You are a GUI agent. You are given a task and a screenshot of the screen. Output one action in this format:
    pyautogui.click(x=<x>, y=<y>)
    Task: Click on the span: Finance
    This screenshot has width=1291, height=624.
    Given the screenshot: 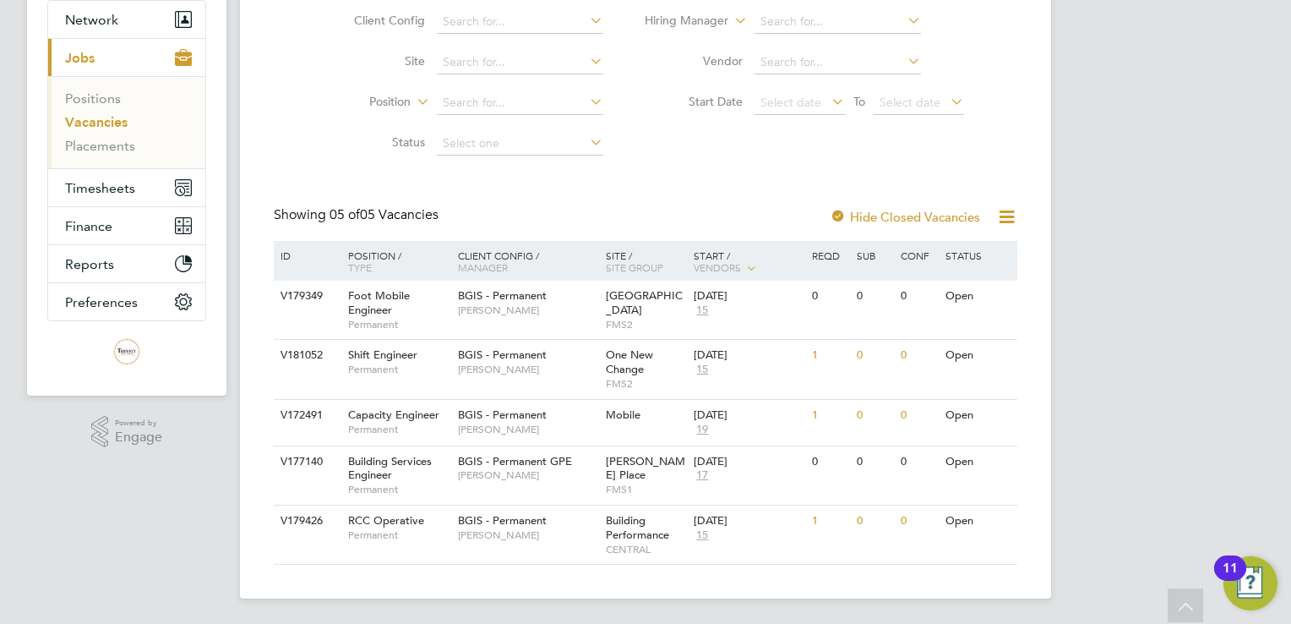 What is the action you would take?
    pyautogui.click(x=89, y=226)
    